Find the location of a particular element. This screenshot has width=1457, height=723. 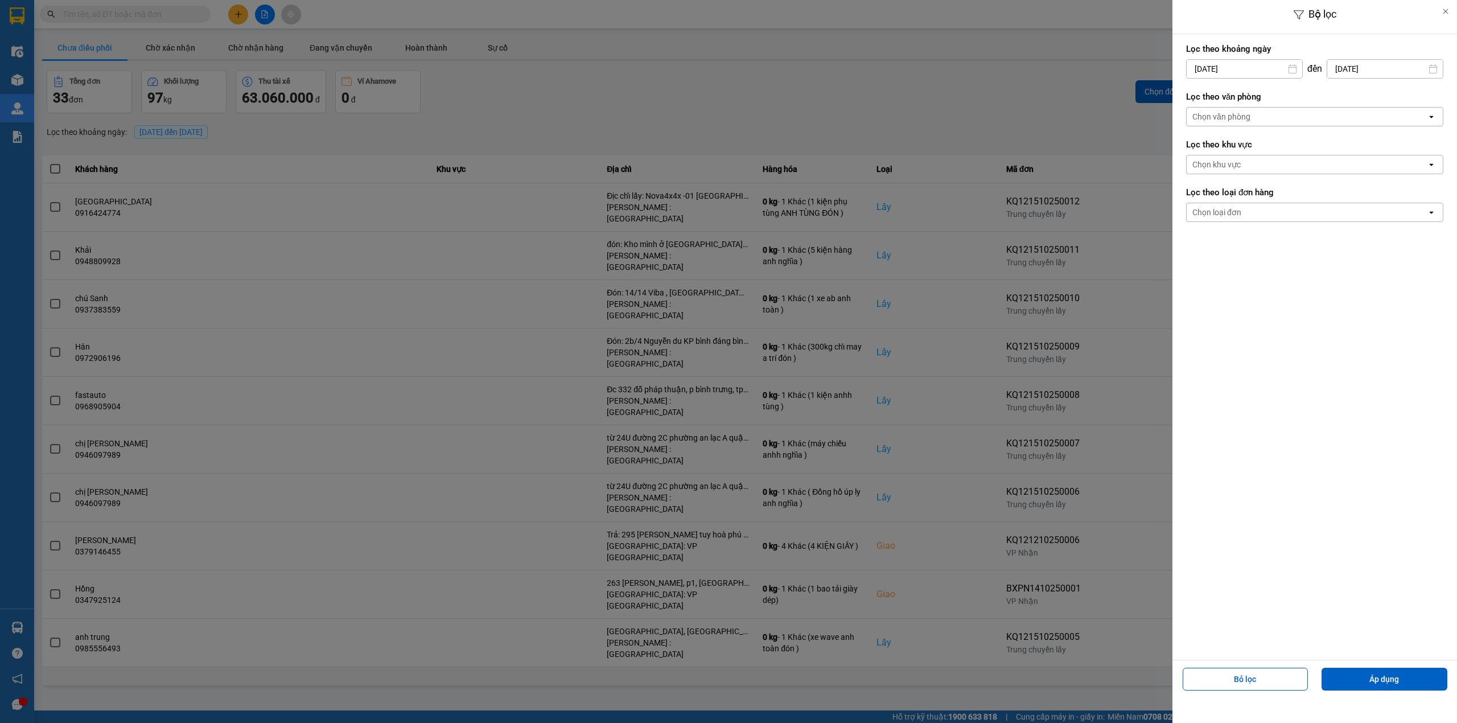

label: Lọc theo khoảng ngày is located at coordinates (1315, 49).